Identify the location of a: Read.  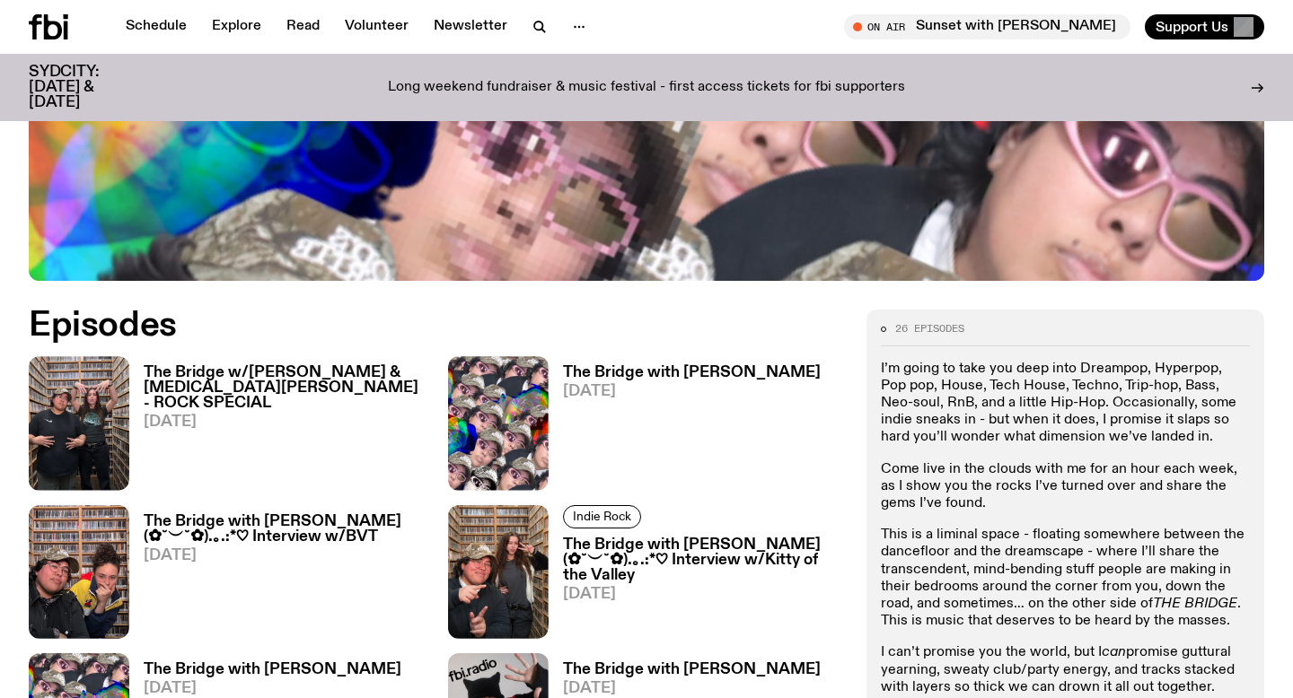
(303, 27).